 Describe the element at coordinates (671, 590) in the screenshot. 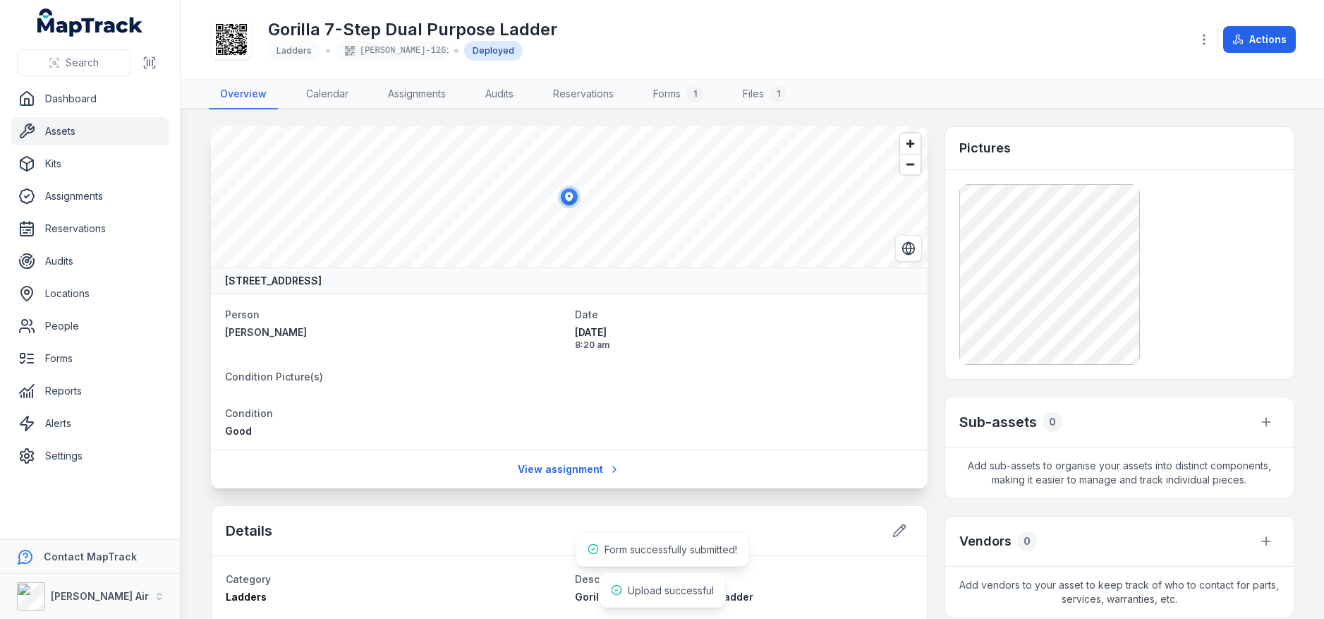

I see `span: Upload successful` at that location.